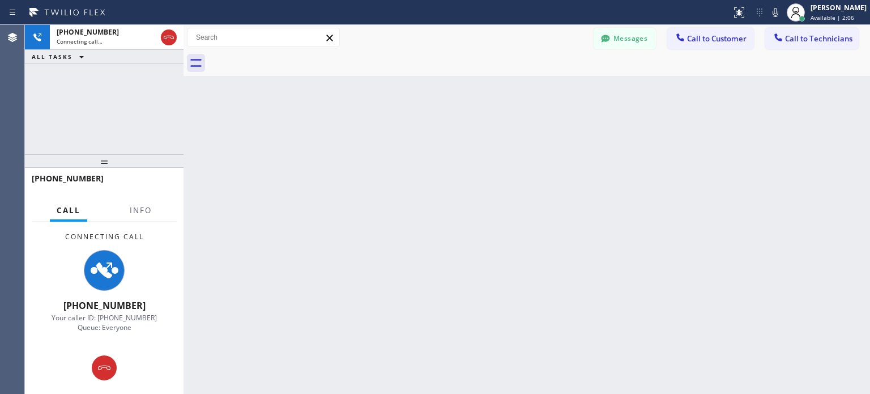 This screenshot has height=394, width=870. Describe the element at coordinates (69, 210) in the screenshot. I see `button: Call` at that location.